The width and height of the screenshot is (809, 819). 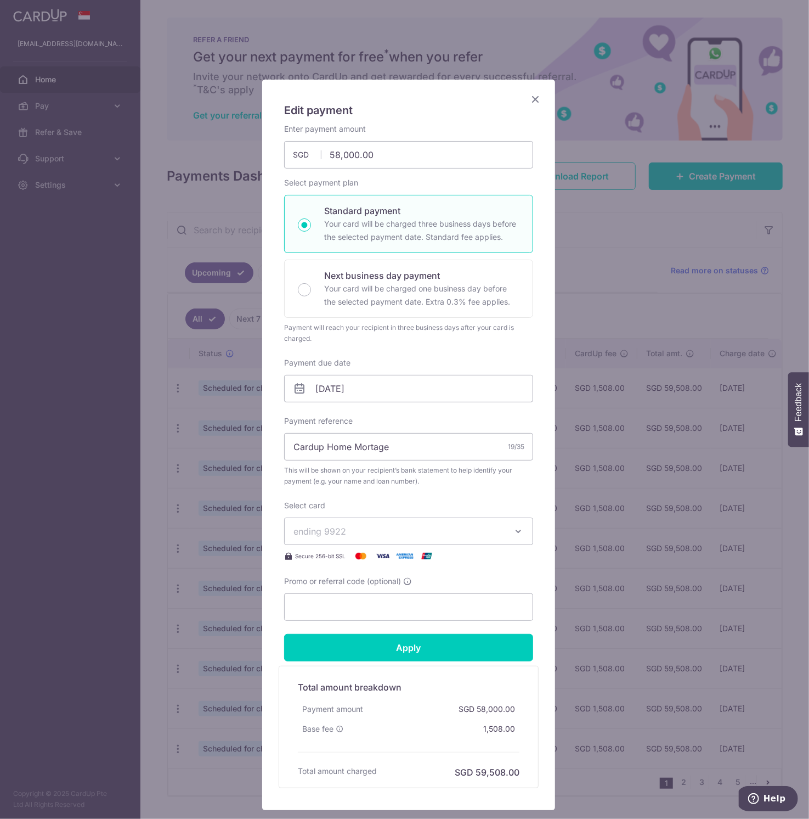 I want to click on span: This will be shown on your recipient’s bank statement to help identify your payment (e.g. your na..., so click(x=409, y=476).